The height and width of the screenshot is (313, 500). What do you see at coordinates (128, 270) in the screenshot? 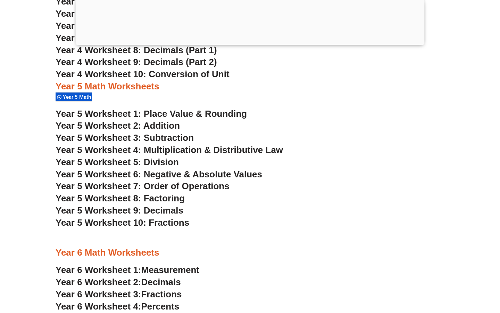
I see `a: Year 6 Worksheet 1:Measurement` at bounding box center [128, 270].